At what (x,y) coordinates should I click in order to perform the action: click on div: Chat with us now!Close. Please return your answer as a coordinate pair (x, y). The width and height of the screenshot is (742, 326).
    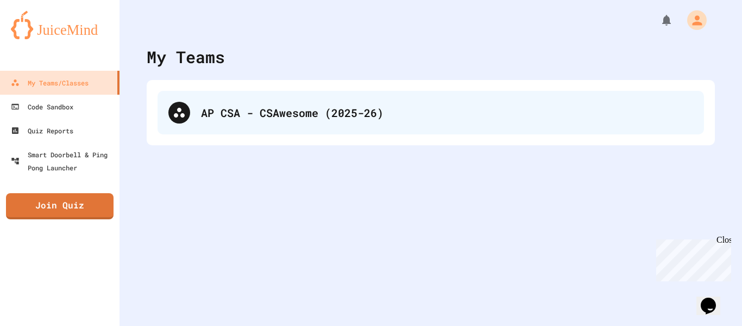
    Looking at the image, I should click on (40, 36).